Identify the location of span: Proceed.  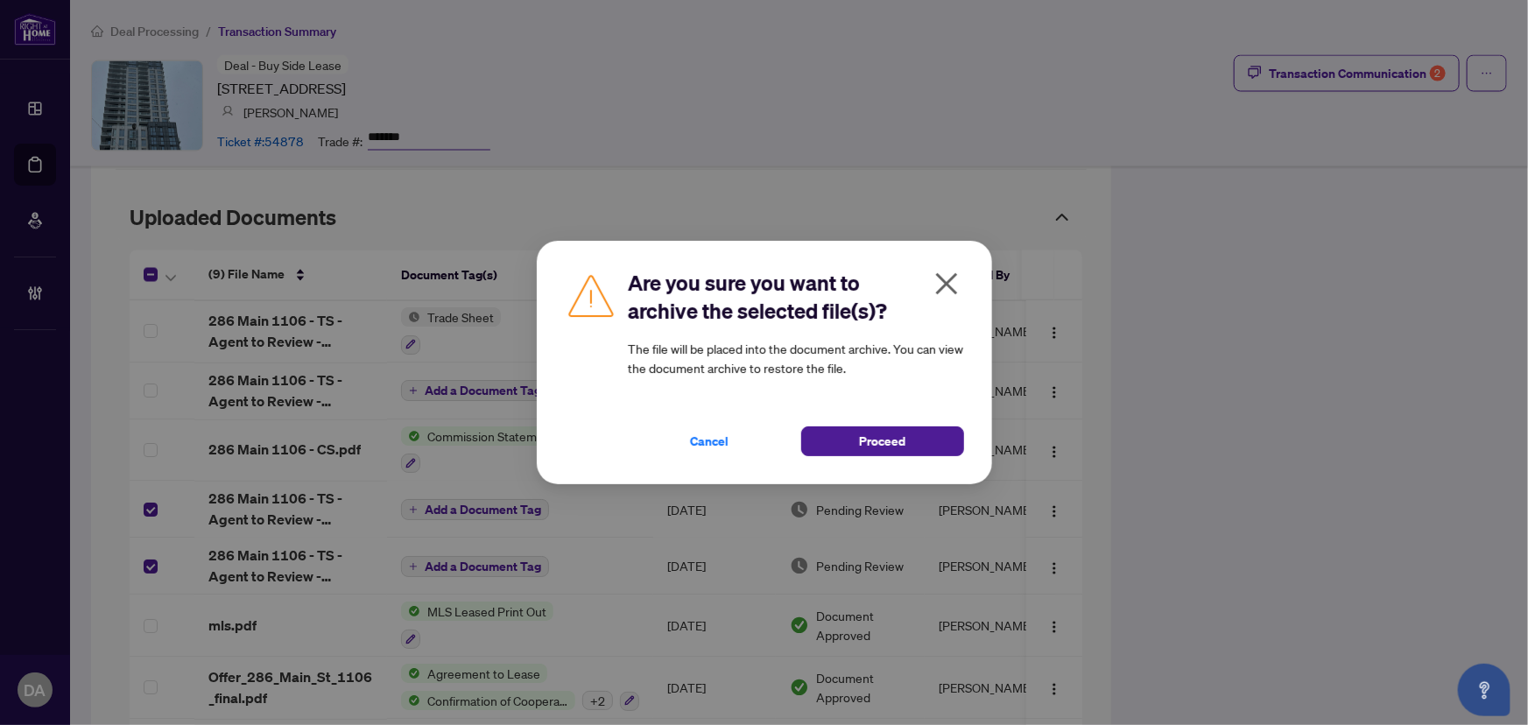
(882, 441).